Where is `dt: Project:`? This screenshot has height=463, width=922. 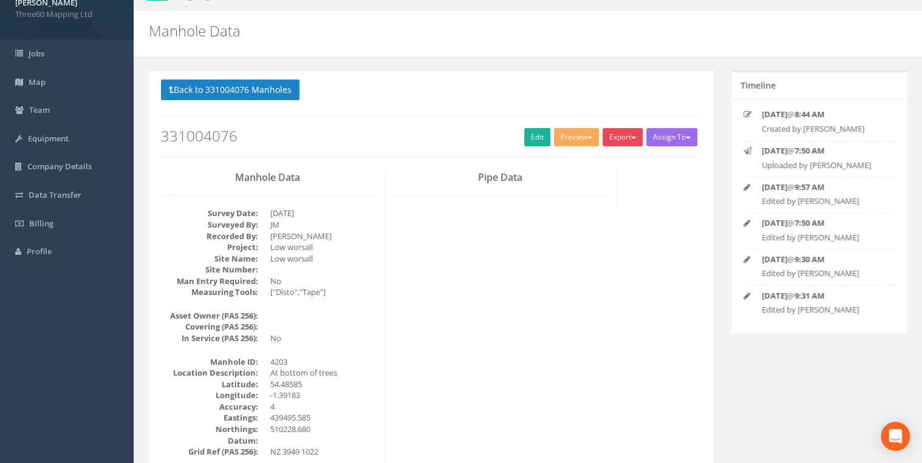
dt: Project: is located at coordinates (209, 247).